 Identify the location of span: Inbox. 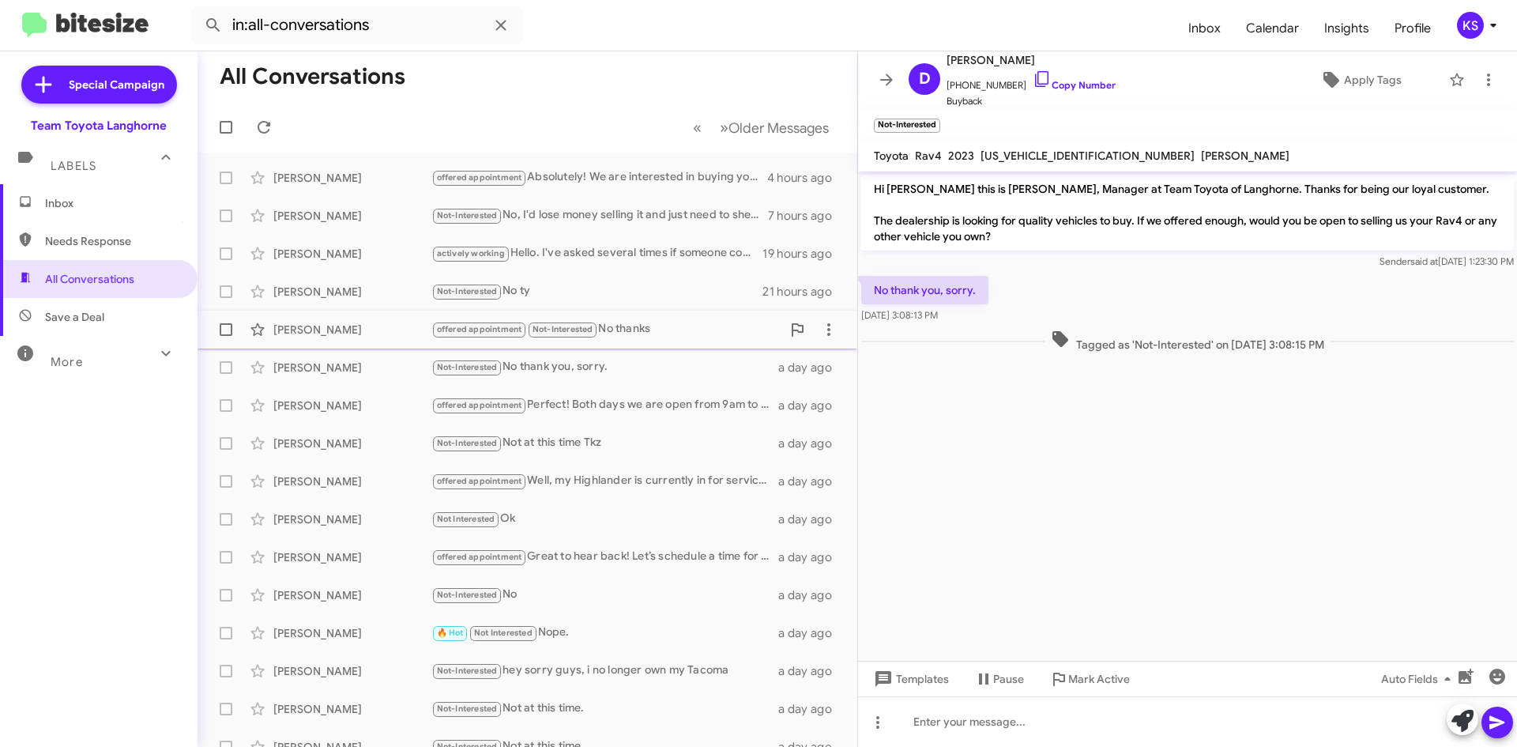
(112, 203).